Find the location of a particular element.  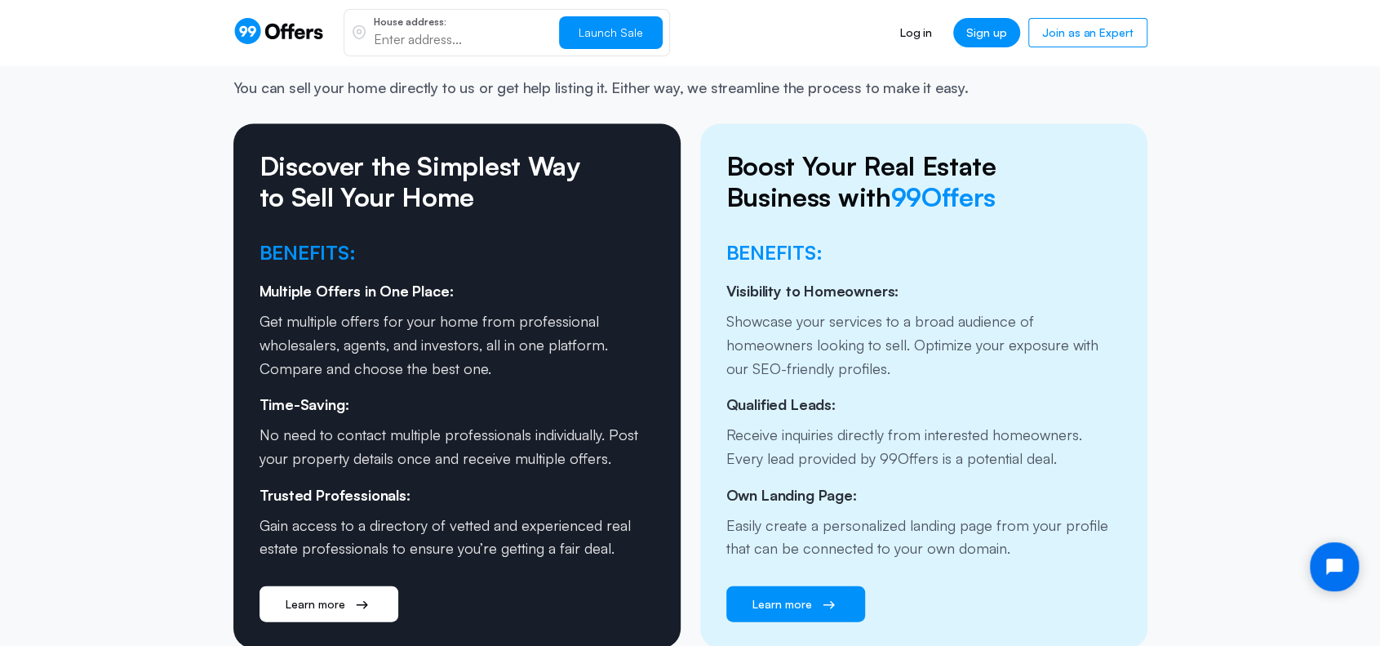

h3: Boost Your Real Estate Business with is located at coordinates (890, 181).